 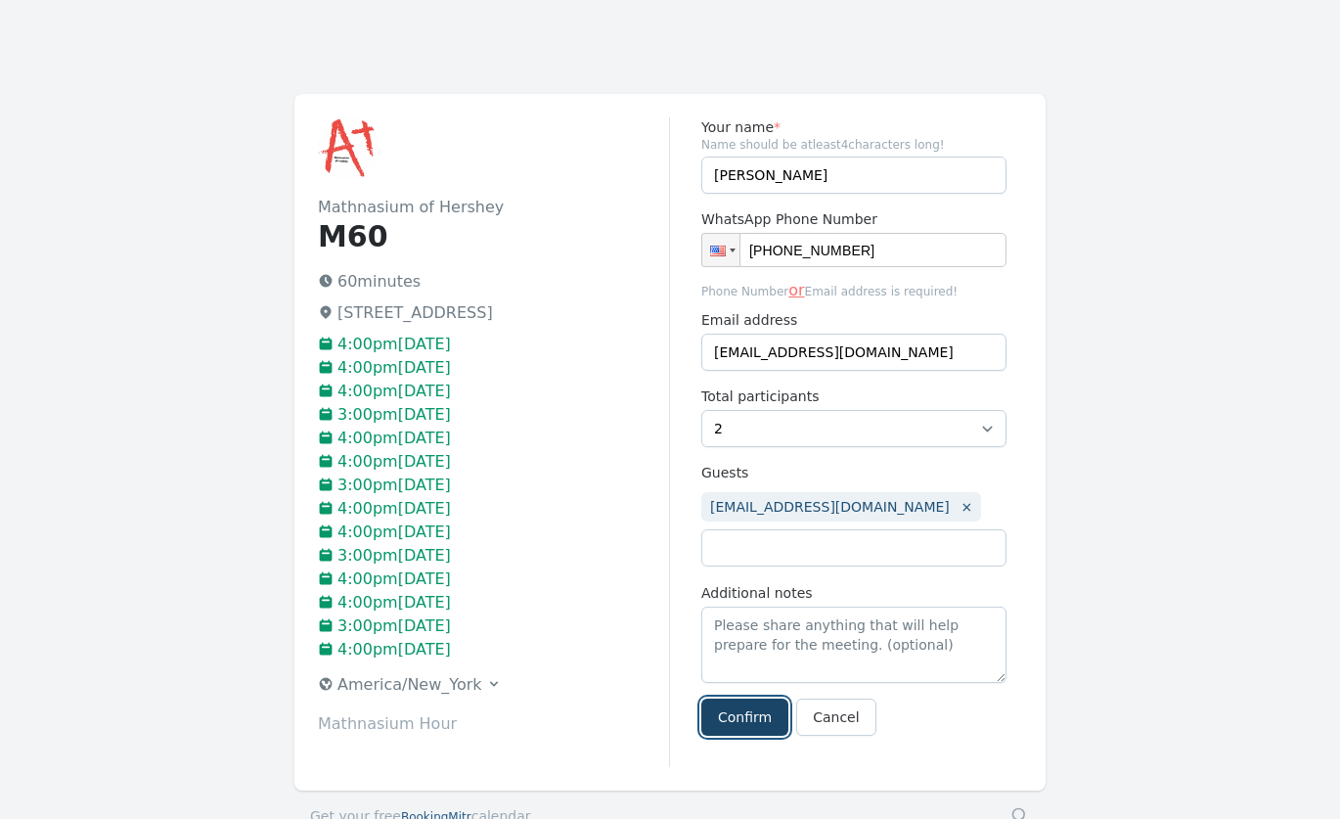 What do you see at coordinates (854, 127) in the screenshot?
I see `label: Your name` at bounding box center [854, 127].